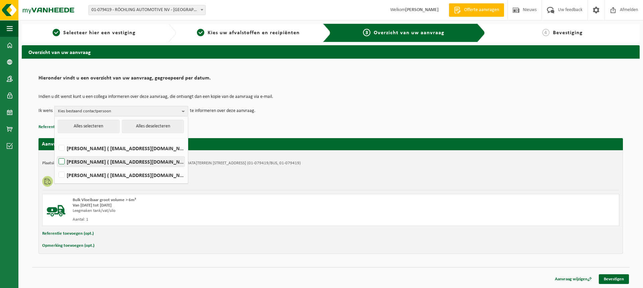 Image resolution: width=643 pixels, height=288 pixels. I want to click on p: te informeren over deze aanvraag., so click(223, 111).